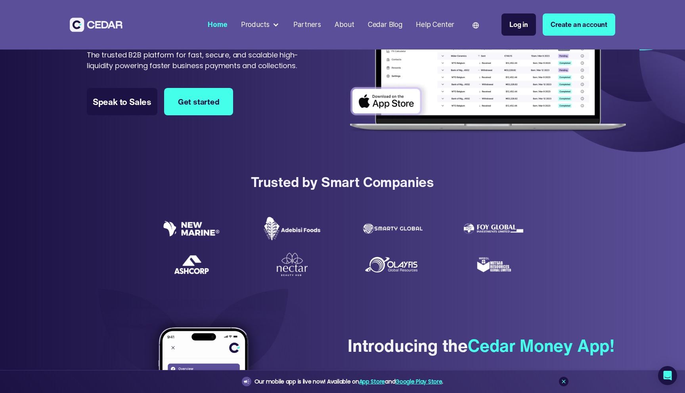  Describe the element at coordinates (435, 25) in the screenshot. I see `div: Help Center` at that location.